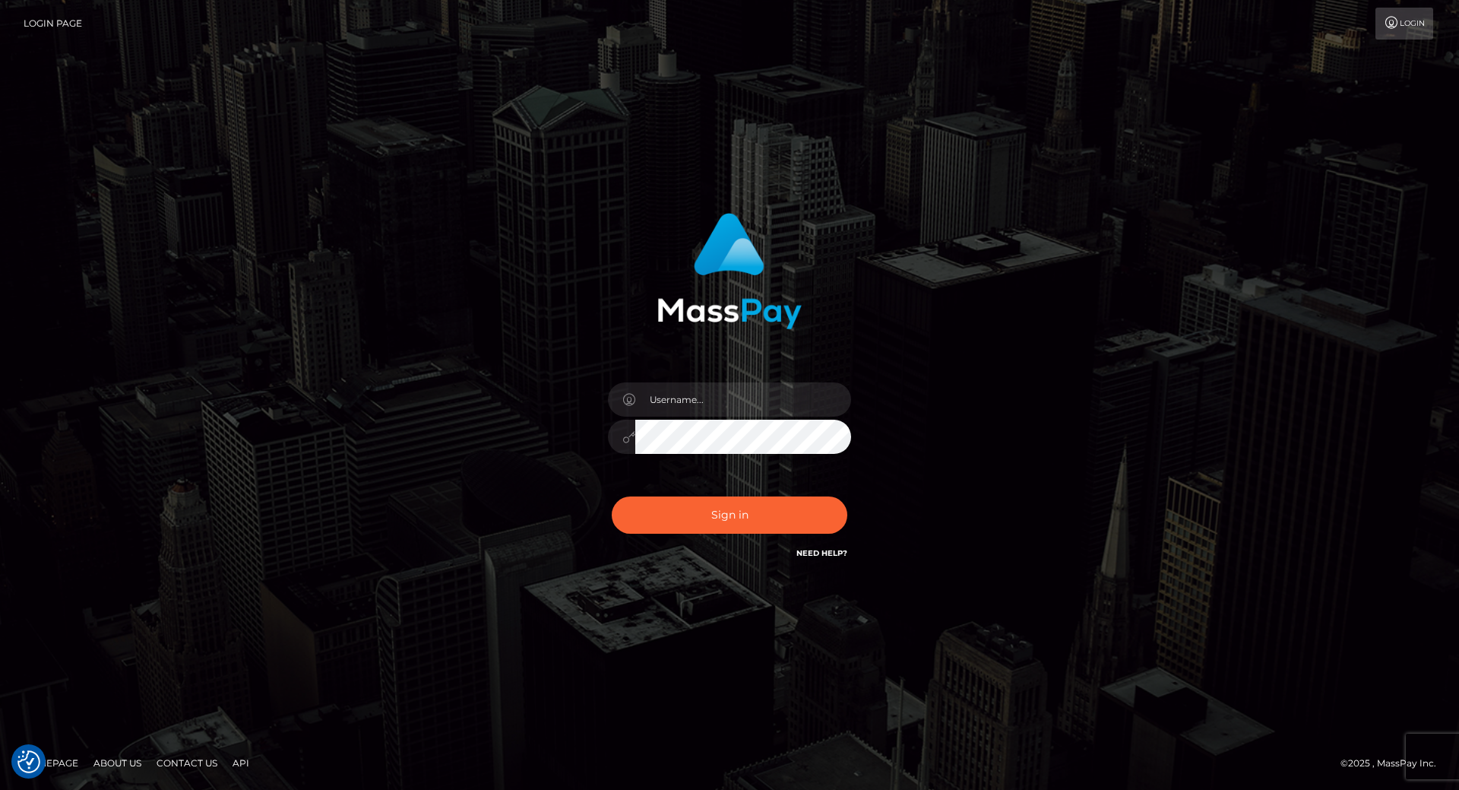 The height and width of the screenshot is (790, 1459). What do you see at coordinates (29, 761) in the screenshot?
I see `img: Revisit consent button` at bounding box center [29, 761].